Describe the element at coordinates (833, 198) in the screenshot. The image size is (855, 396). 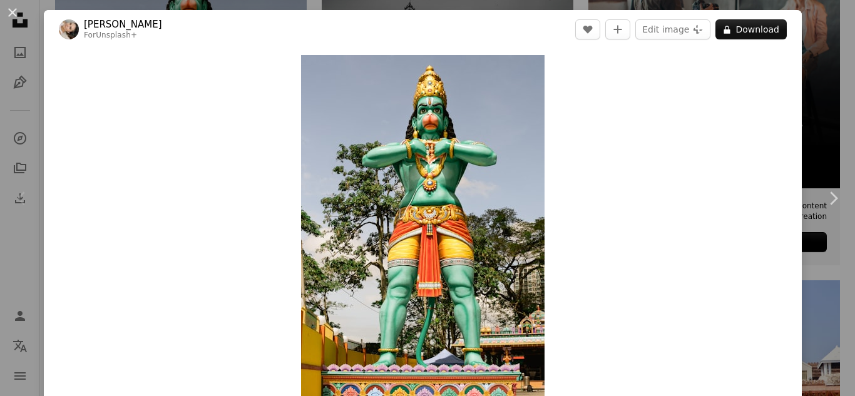
I see `a: Next` at that location.